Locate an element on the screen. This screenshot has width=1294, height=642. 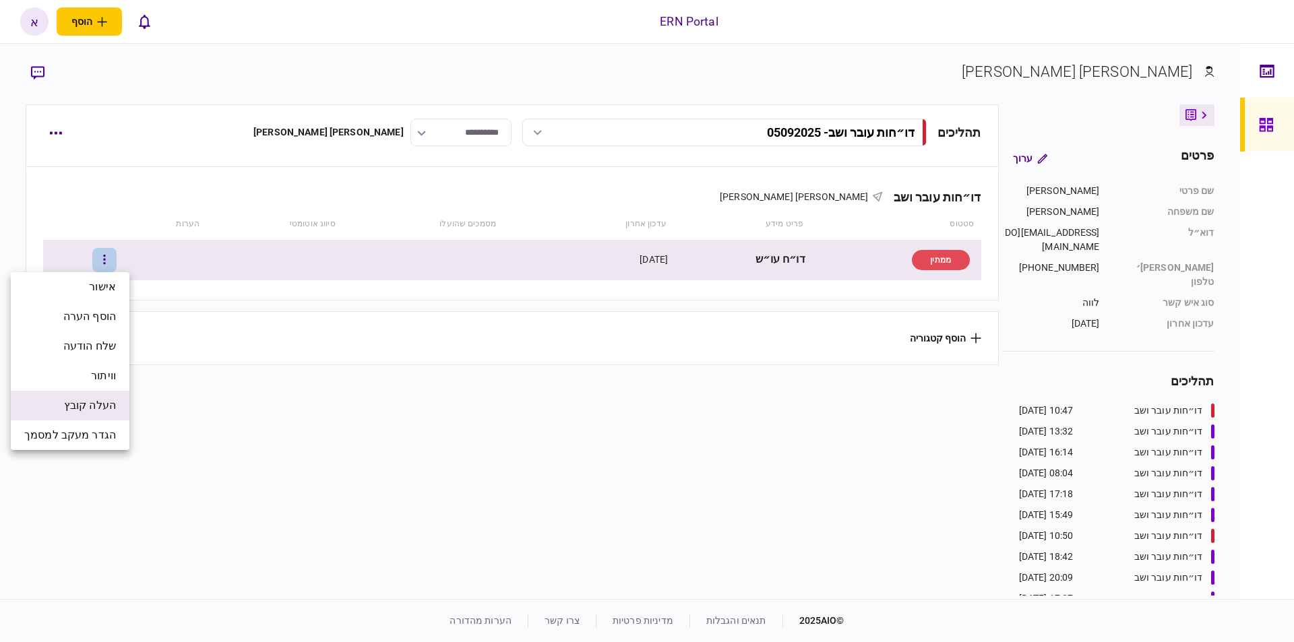
span: אישור is located at coordinates (102, 287).